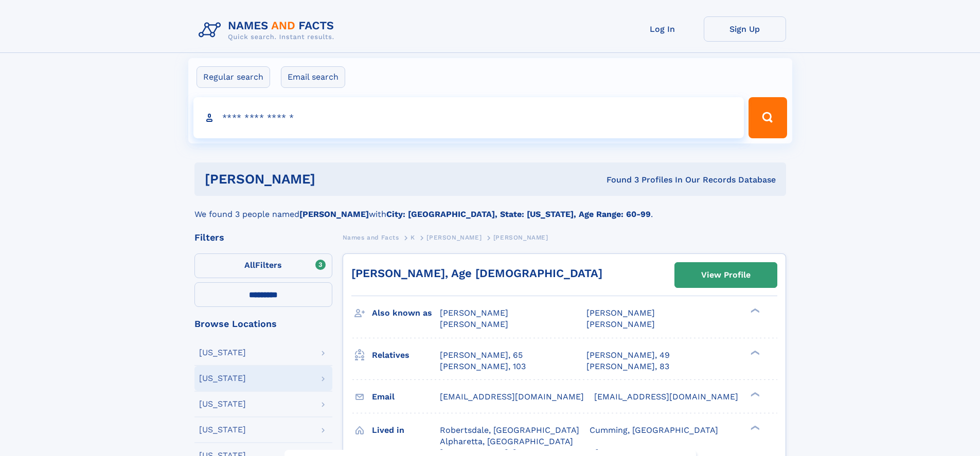 This screenshot has height=456, width=980. Describe the element at coordinates (618, 180) in the screenshot. I see `div: Found 3 Profiles In Our Records Database` at that location.